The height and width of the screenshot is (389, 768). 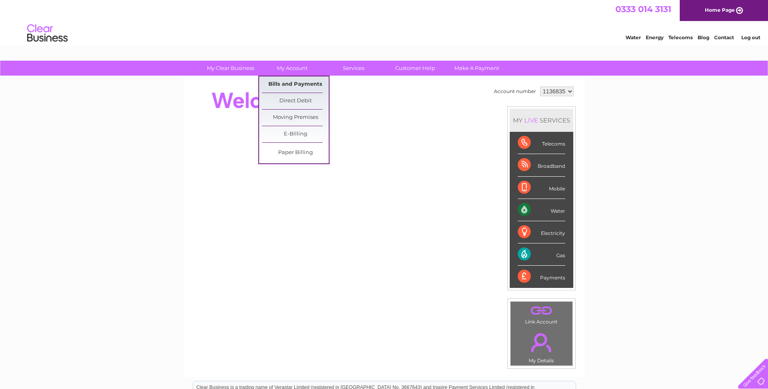 I want to click on td: Account number, so click(x=515, y=91).